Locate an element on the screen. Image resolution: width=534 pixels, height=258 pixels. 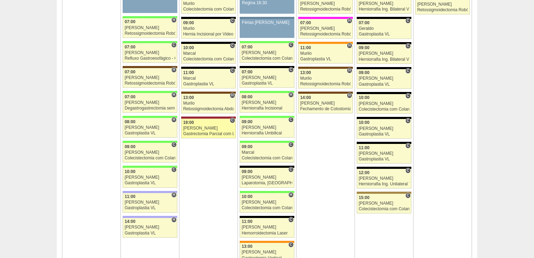
span: 19:00 is located at coordinates (189, 122).